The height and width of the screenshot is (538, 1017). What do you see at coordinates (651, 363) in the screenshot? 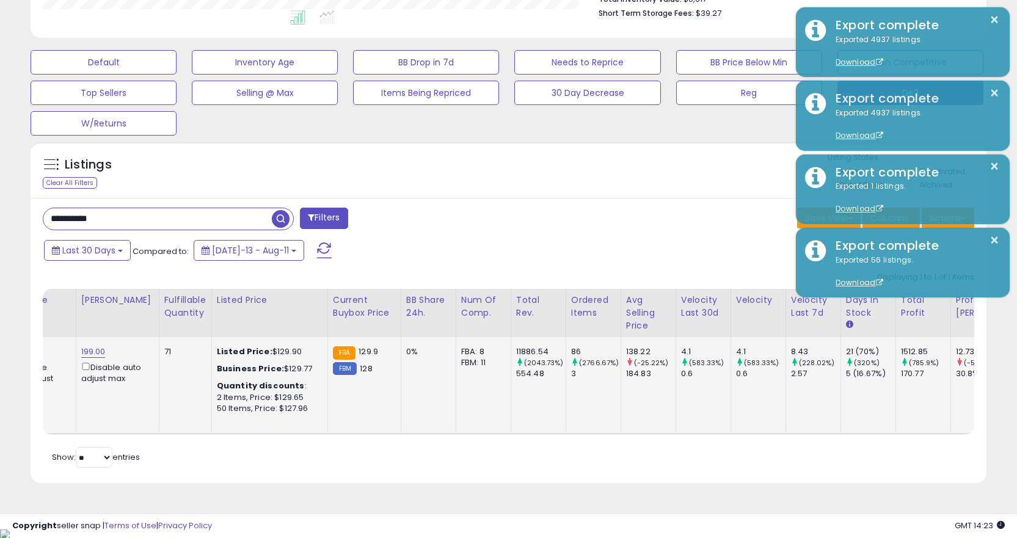
I see `small: (-25.22%)` at bounding box center [651, 363].